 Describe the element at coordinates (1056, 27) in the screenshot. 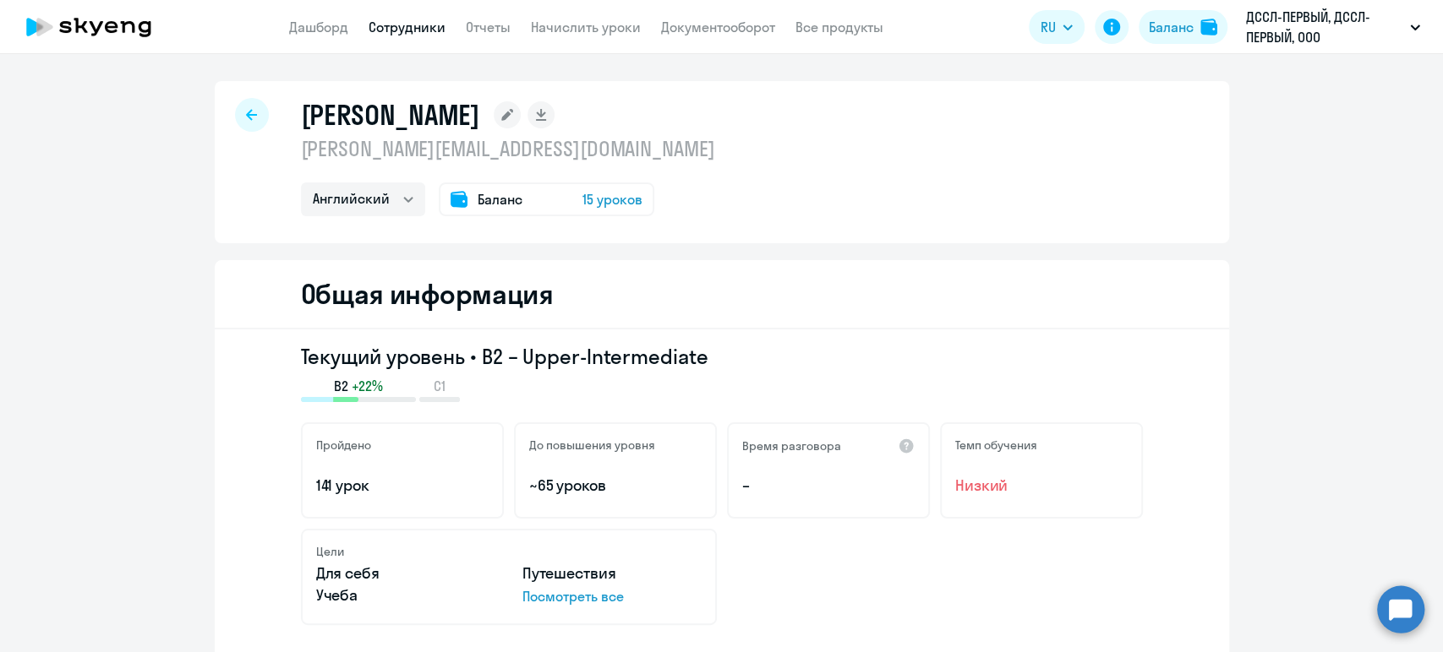

I see `button: RU` at that location.